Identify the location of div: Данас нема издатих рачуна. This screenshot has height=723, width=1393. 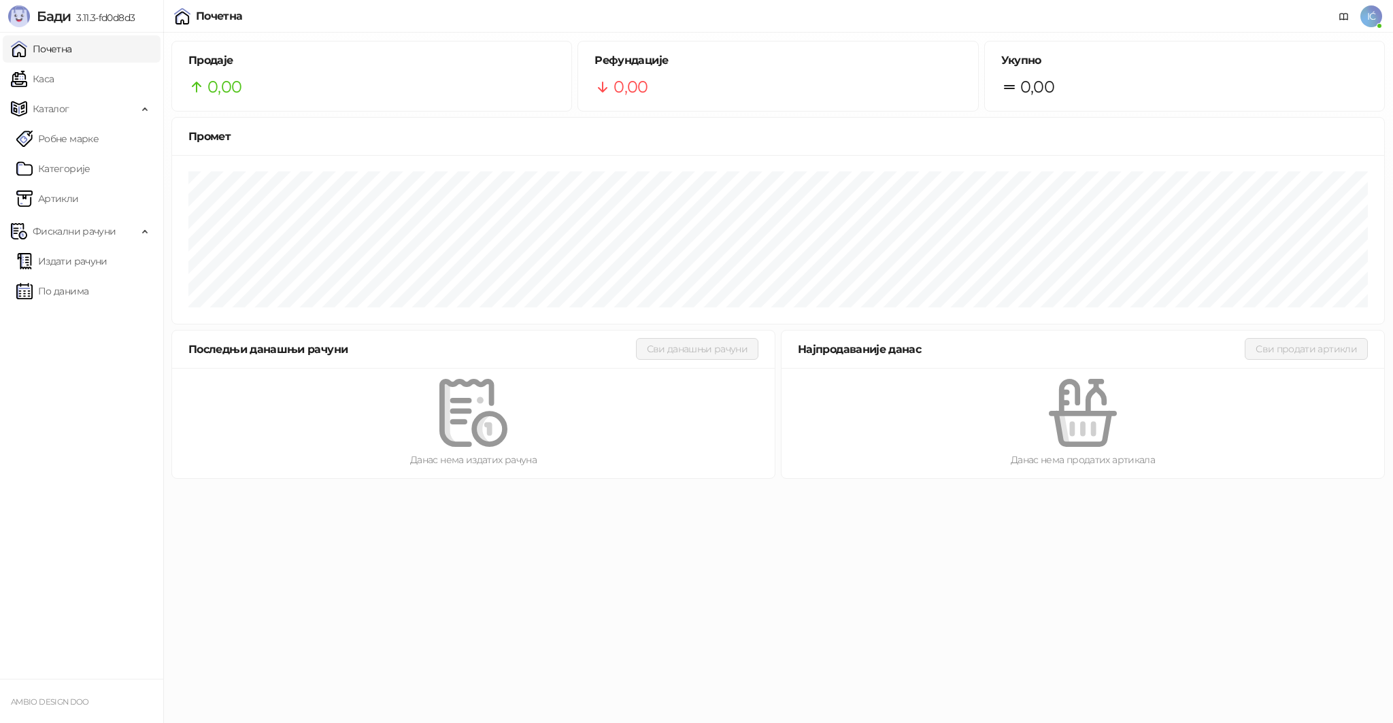
(473, 460).